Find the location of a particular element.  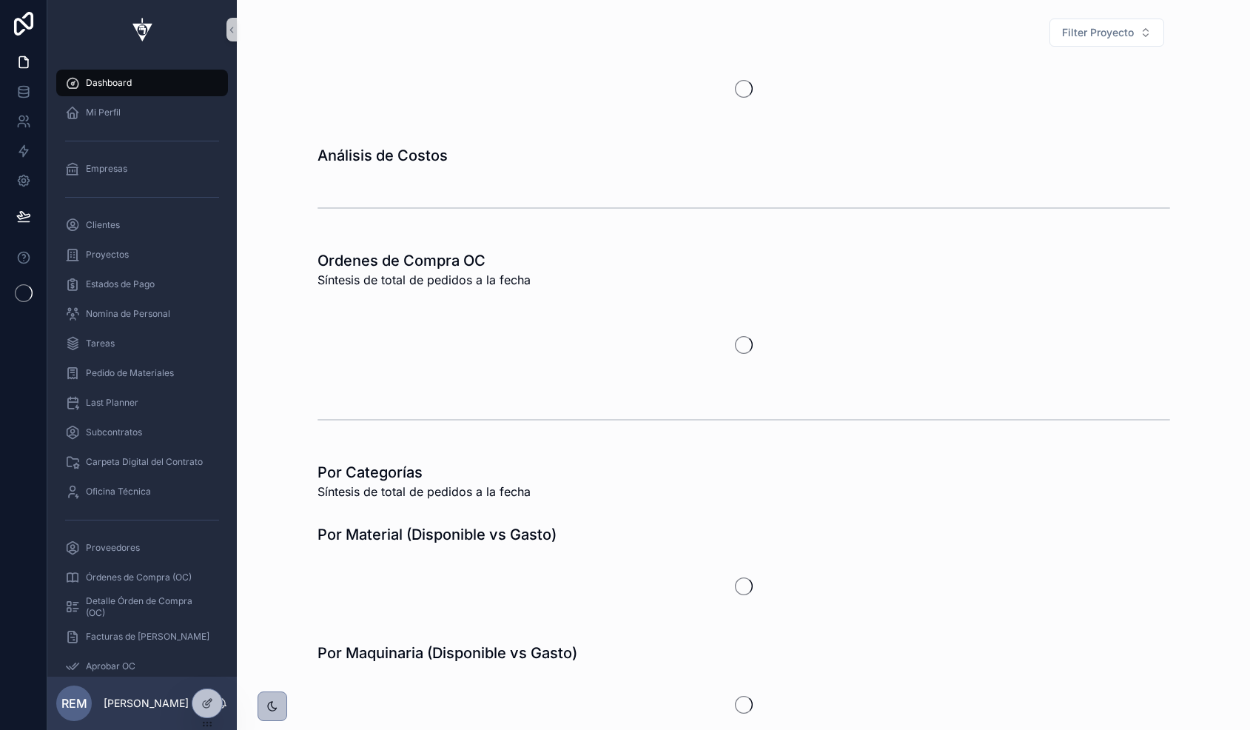

span: Órdenes de Compra (OC) is located at coordinates (138, 577).